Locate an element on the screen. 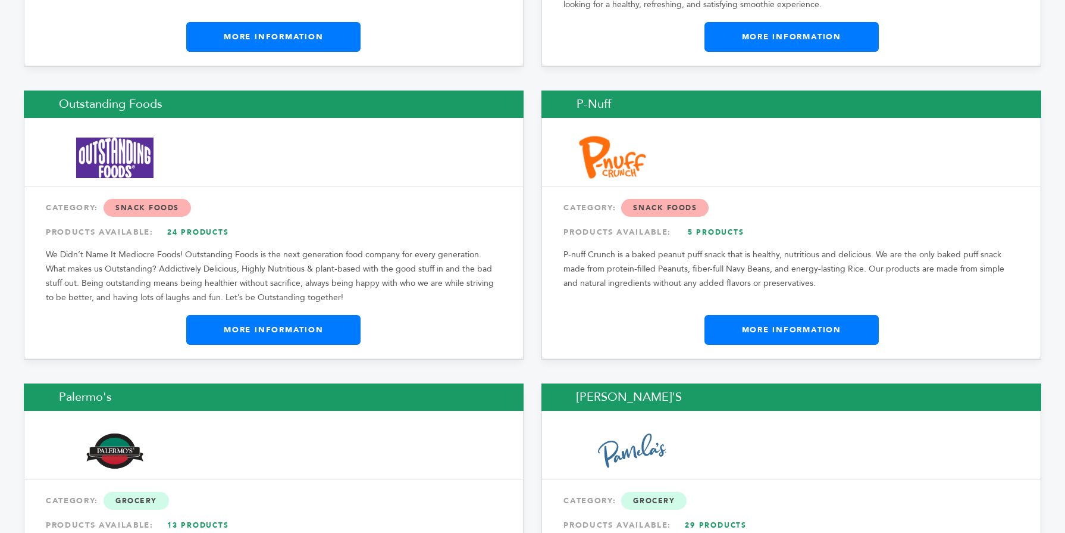 This screenshot has height=533, width=1065. img: Palermo's is located at coordinates (114, 451).